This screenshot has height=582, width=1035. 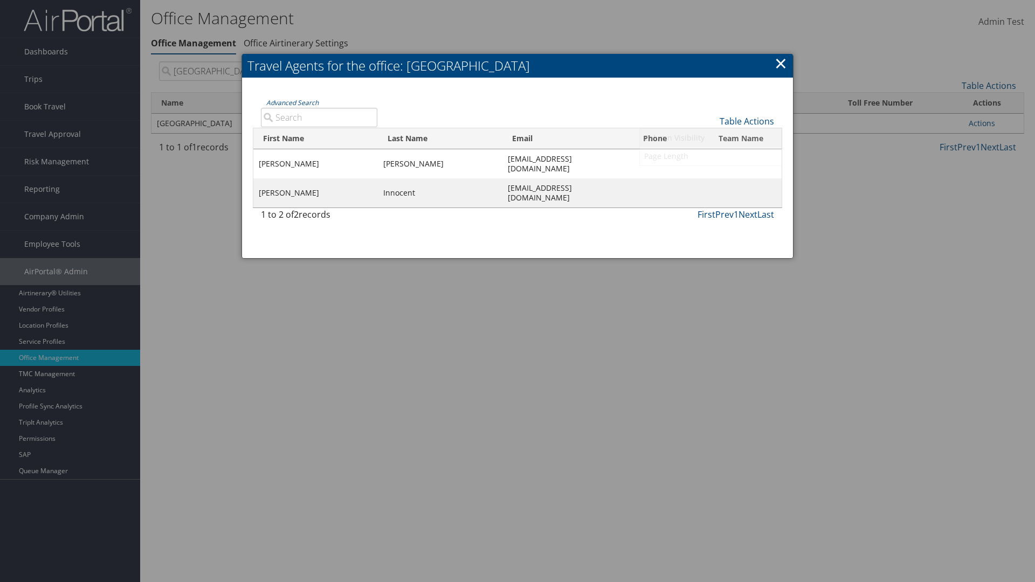 I want to click on a: Page Length, so click(x=710, y=156).